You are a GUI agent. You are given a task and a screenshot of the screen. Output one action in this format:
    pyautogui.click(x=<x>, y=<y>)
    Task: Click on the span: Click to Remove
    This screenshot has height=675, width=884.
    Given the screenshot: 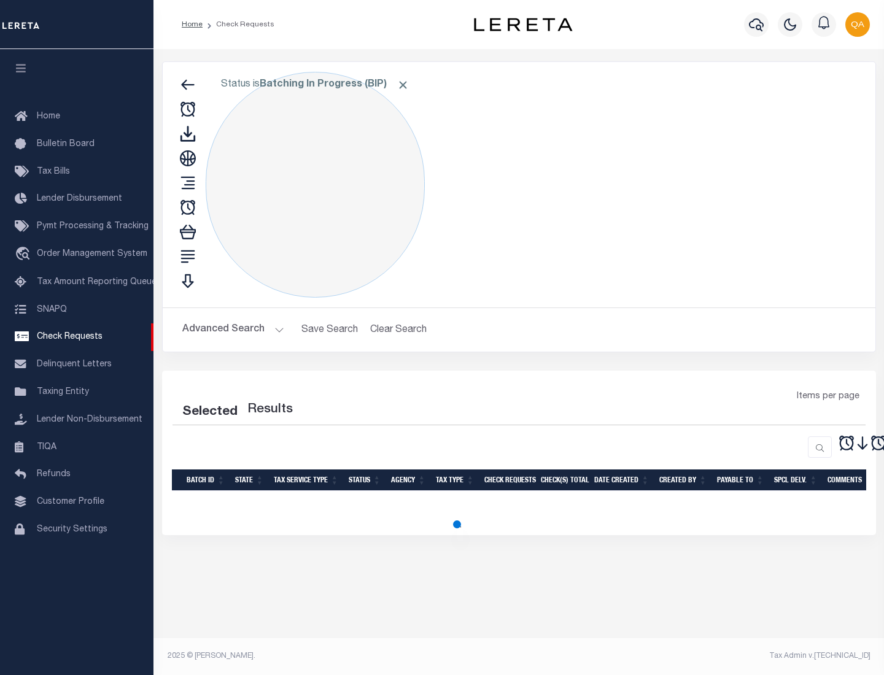 What is the action you would take?
    pyautogui.click(x=403, y=85)
    